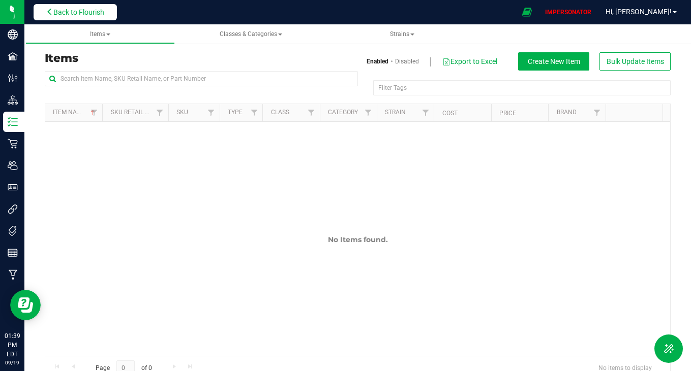  I want to click on inline-svg: Tags, so click(13, 231).